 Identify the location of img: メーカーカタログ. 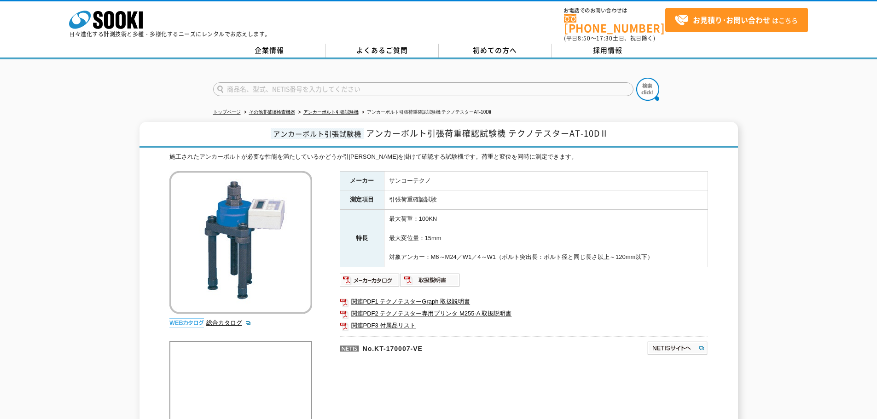
(370, 280).